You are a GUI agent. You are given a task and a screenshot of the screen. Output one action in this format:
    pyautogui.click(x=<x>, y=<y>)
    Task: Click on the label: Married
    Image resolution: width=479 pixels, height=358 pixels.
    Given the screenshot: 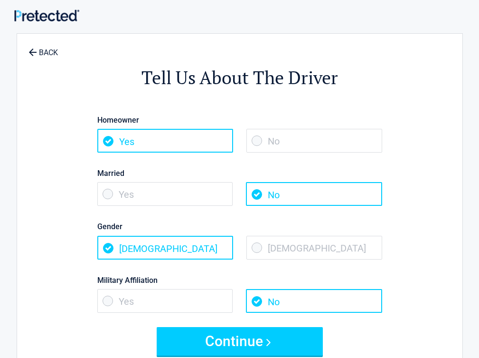 What is the action you would take?
    pyautogui.click(x=240, y=173)
    